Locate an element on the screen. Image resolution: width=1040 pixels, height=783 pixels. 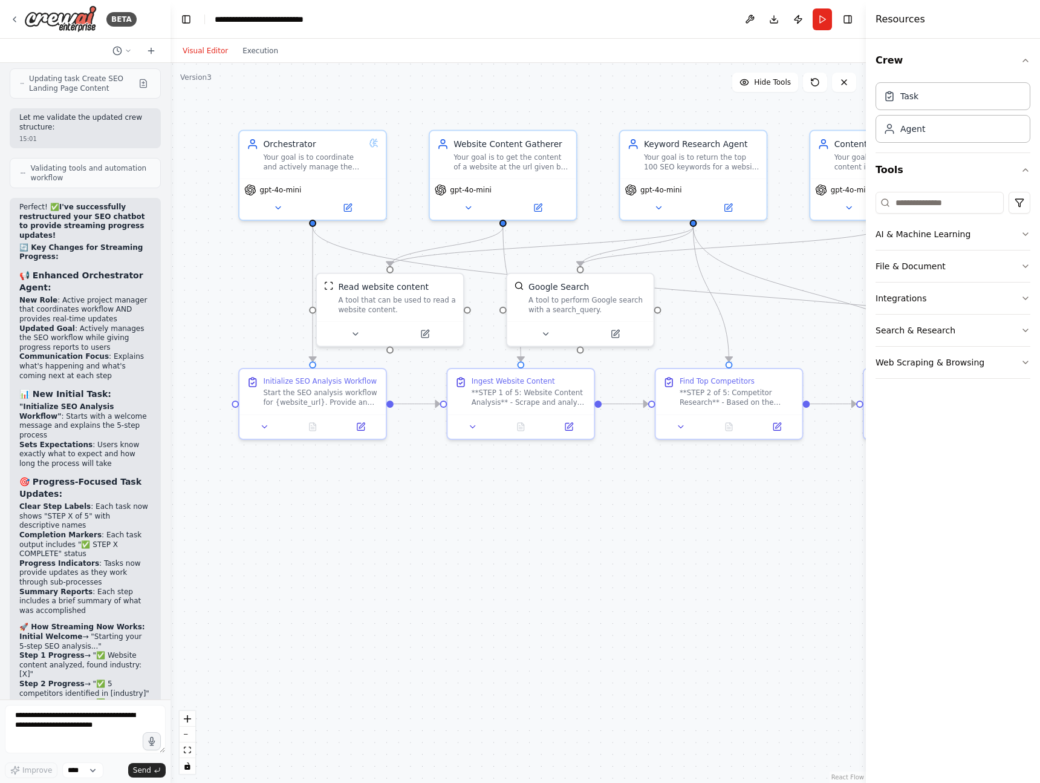
div: Read website content is located at coordinates (383, 287).